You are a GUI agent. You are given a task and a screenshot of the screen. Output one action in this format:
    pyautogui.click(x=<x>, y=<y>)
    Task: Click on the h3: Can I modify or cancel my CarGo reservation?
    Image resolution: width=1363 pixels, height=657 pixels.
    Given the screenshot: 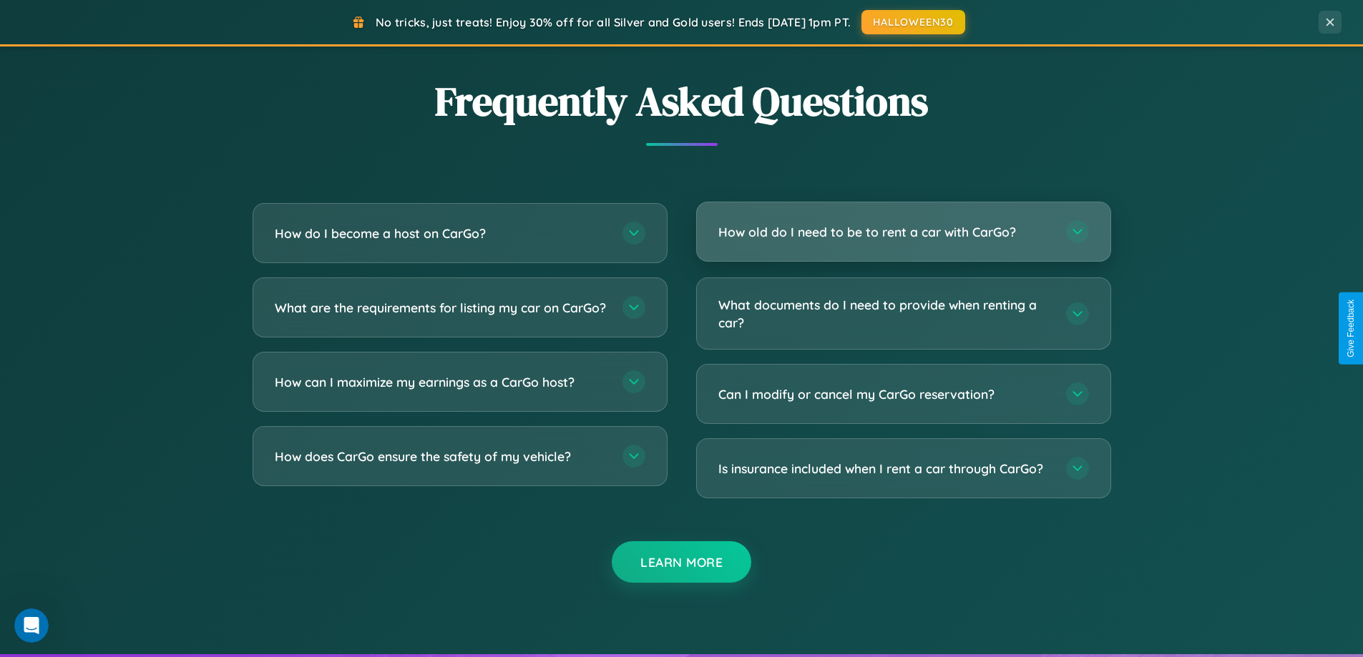 What is the action you would take?
    pyautogui.click(x=885, y=394)
    